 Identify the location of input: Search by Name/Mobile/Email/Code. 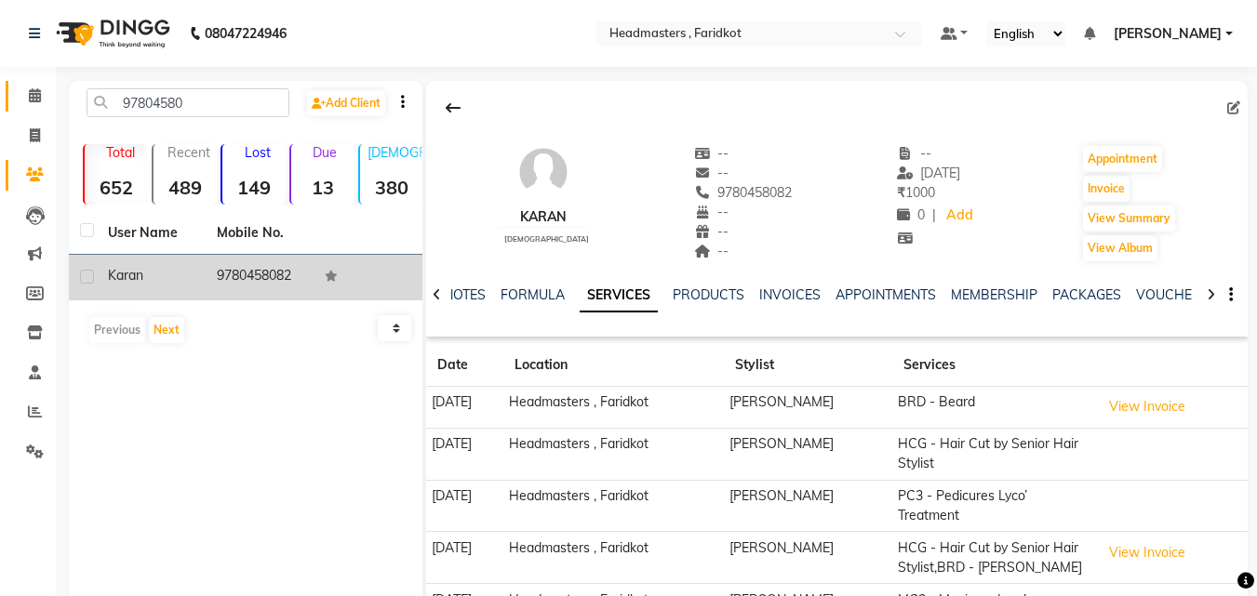
(188, 102).